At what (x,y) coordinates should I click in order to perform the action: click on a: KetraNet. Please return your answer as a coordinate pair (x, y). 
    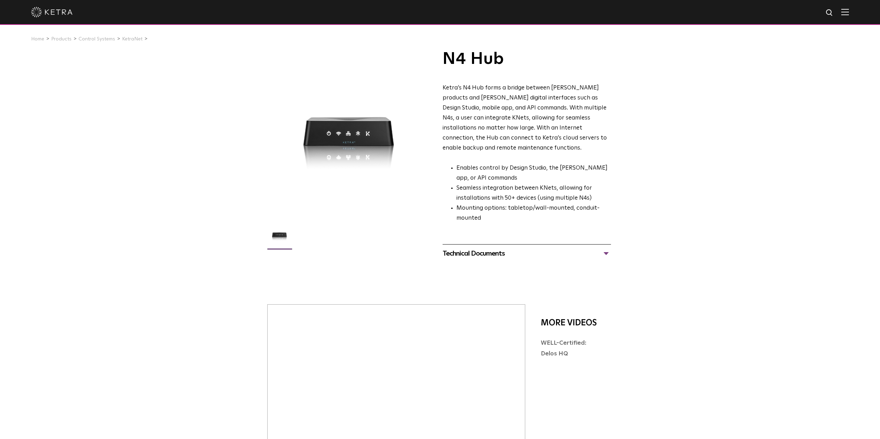
    Looking at the image, I should click on (132, 39).